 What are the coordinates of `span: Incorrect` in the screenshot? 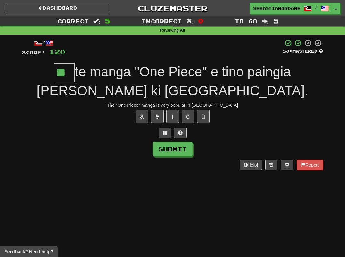 It's located at (162, 21).